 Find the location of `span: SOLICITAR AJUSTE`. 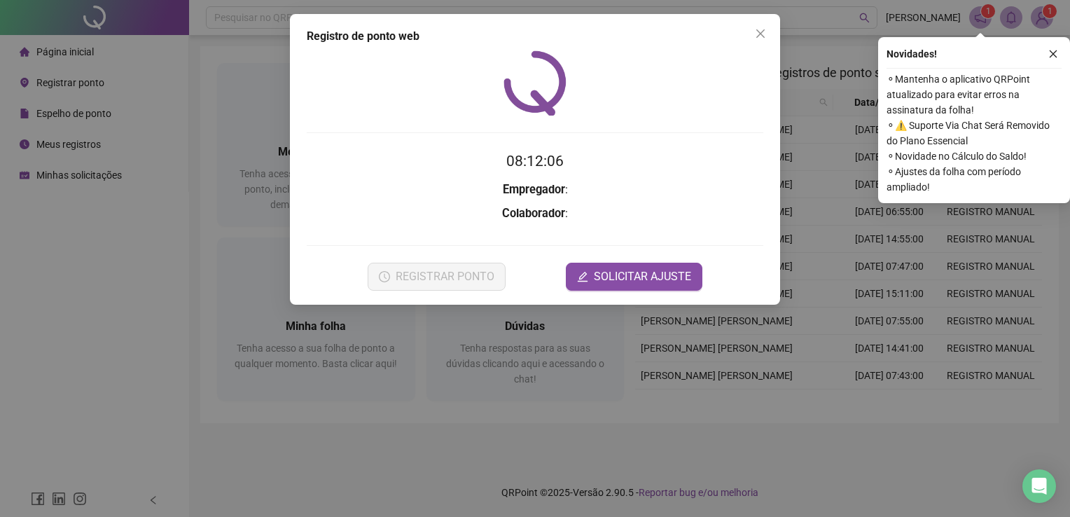

span: SOLICITAR AJUSTE is located at coordinates (642, 277).